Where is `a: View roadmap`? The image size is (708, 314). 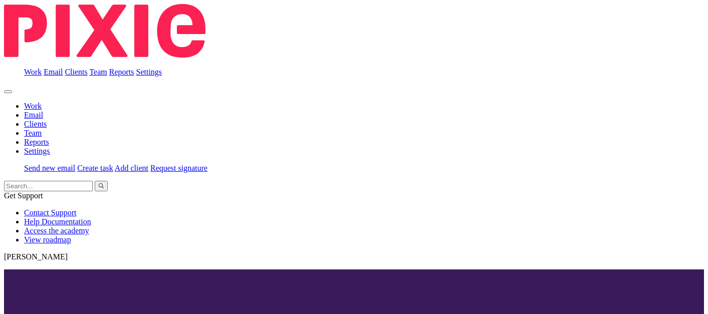
a: View roadmap is located at coordinates (48, 239).